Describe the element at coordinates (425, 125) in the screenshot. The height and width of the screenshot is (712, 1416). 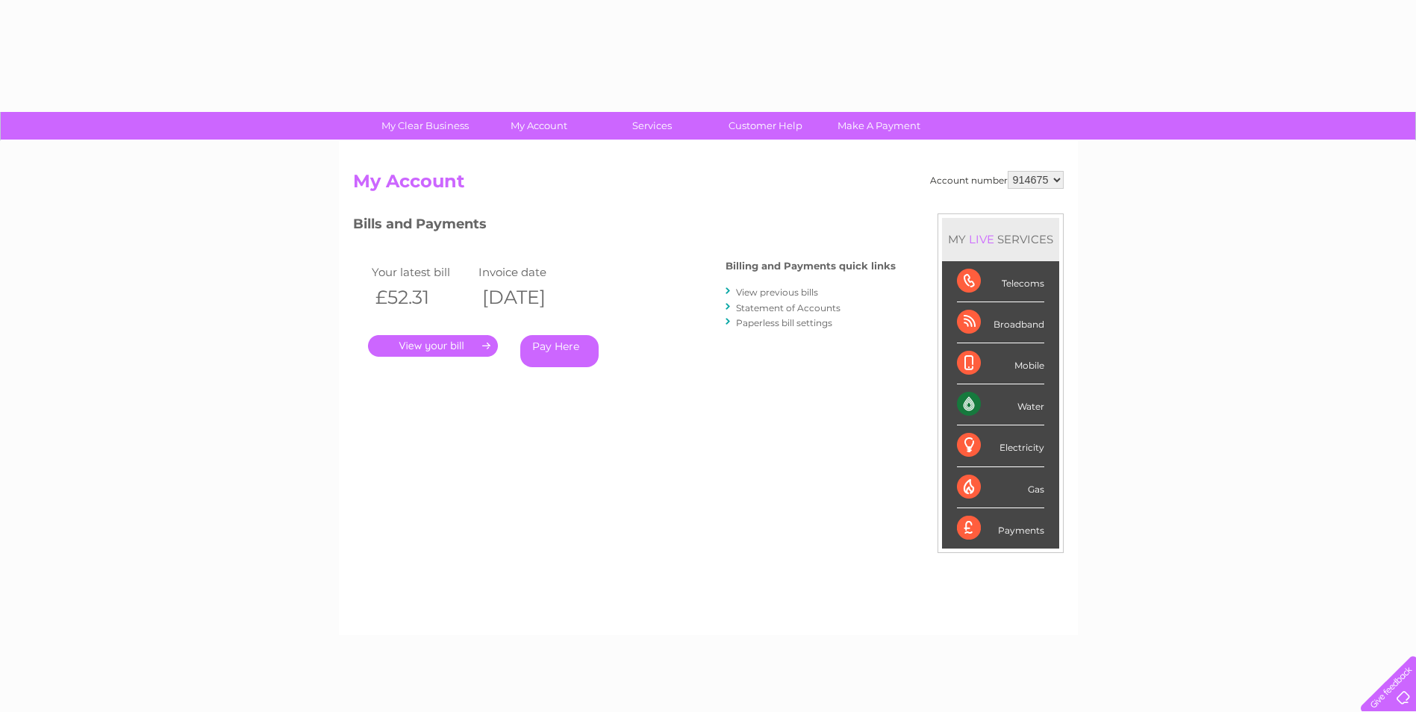
I see `a: My Clear Business` at that location.